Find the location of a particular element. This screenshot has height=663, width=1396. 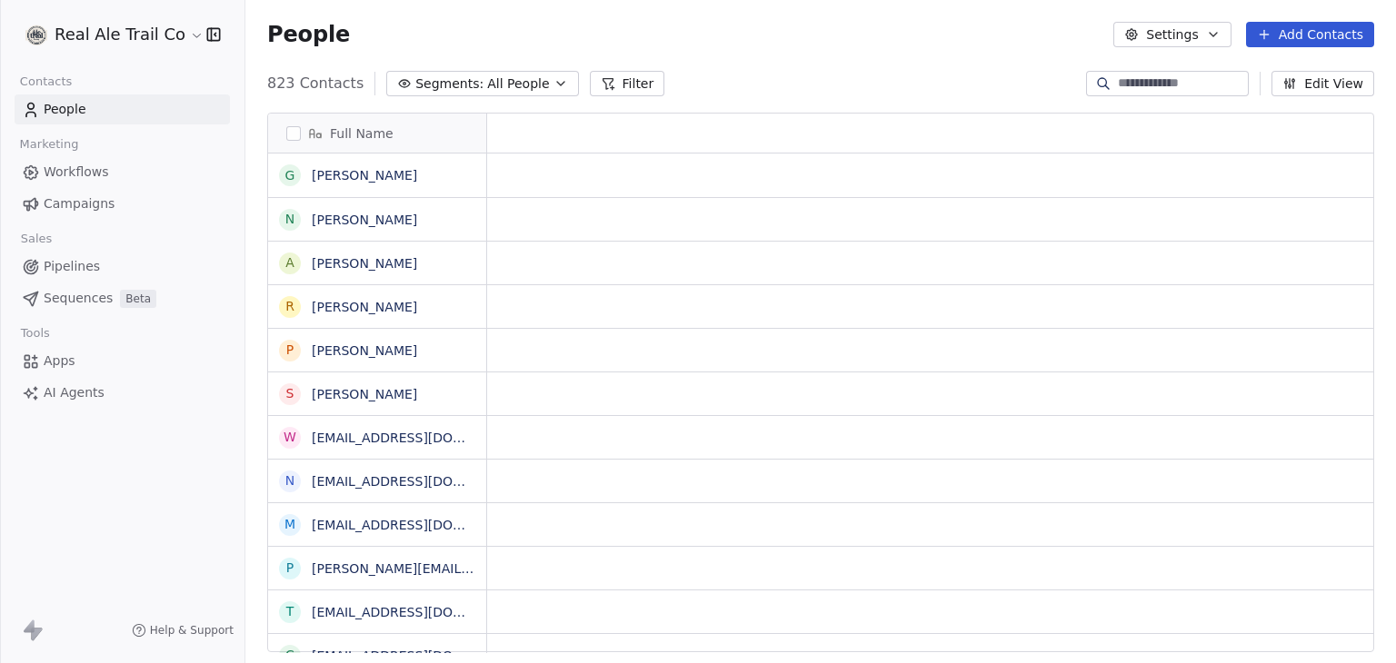

a: AI Agents is located at coordinates (122, 393).